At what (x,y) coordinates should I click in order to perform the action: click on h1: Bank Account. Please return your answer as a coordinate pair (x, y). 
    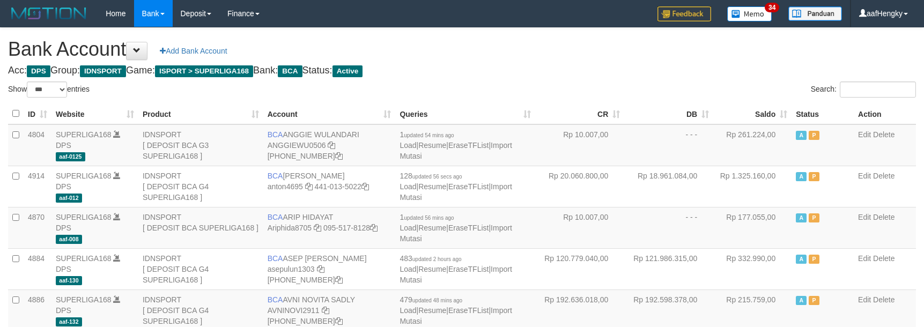
    Looking at the image, I should click on (462, 49).